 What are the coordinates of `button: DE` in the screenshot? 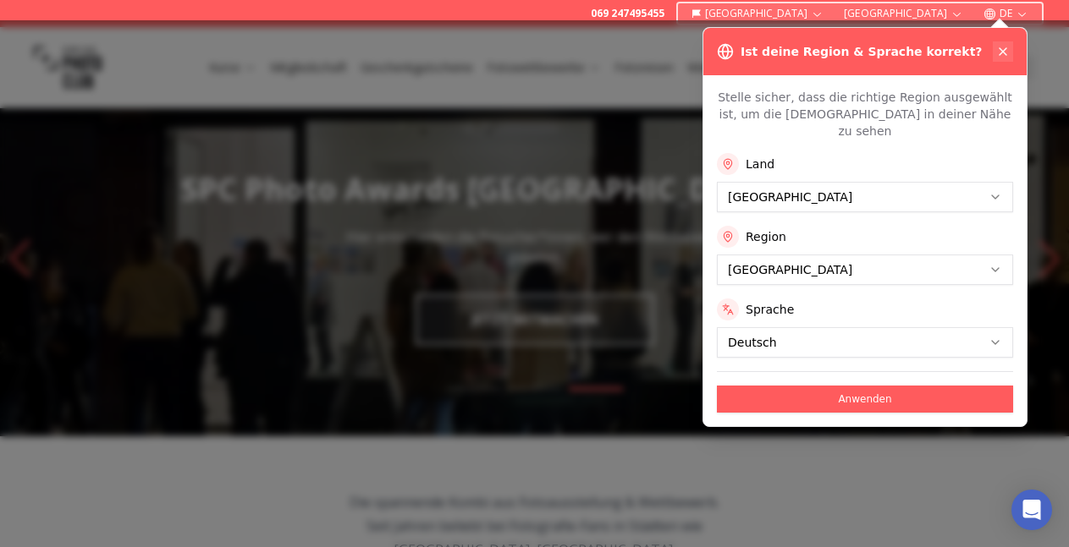 It's located at (1005, 14).